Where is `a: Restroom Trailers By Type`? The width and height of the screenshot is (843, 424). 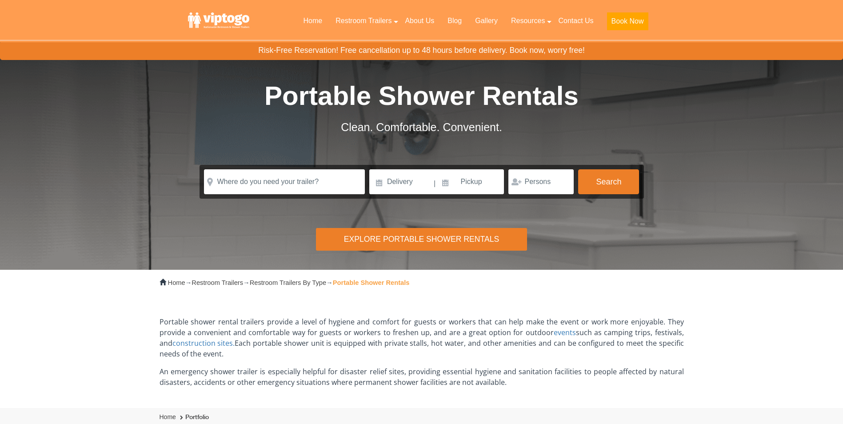
a: Restroom Trailers By Type is located at coordinates (288, 283).